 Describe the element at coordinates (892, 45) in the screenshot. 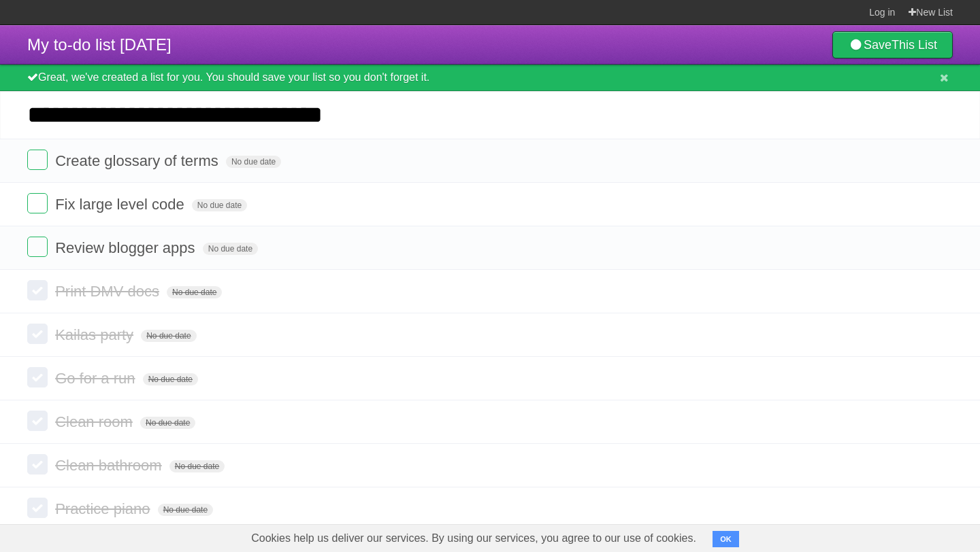

I see `a: SaveThis List` at that location.